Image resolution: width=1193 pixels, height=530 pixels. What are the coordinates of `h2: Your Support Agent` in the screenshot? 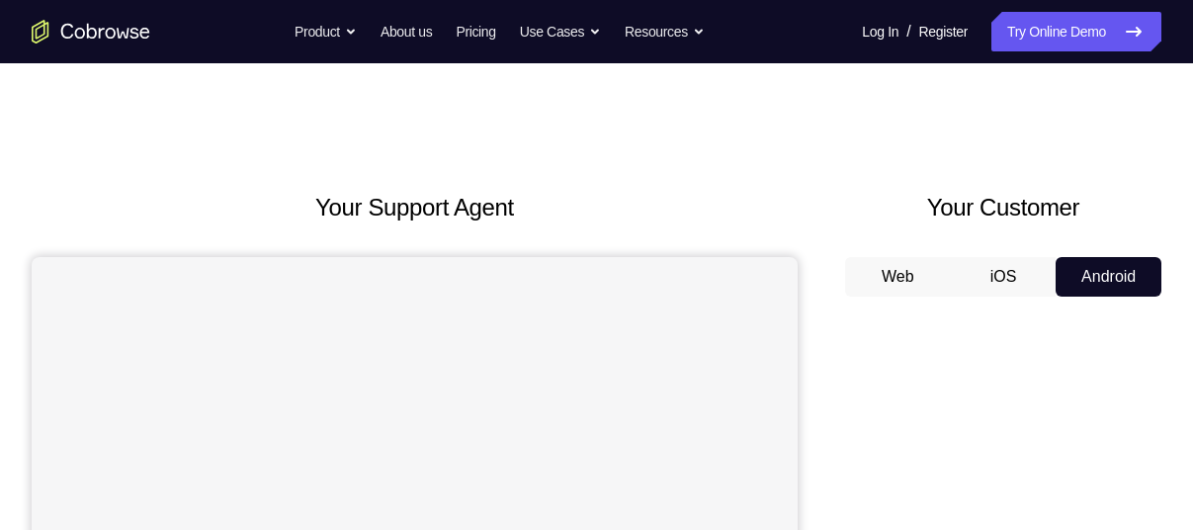 It's located at (414, 208).